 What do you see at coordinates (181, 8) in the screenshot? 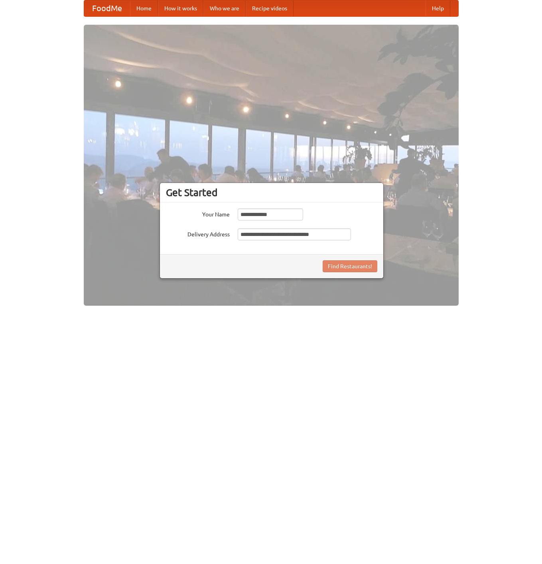
I see `a: How it works` at bounding box center [181, 8].